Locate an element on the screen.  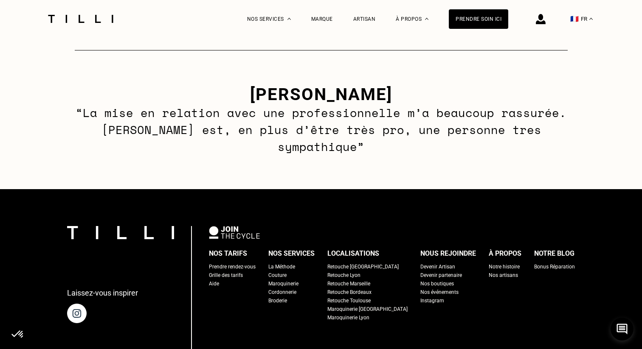
div: Cordonnerie is located at coordinates (282, 293).